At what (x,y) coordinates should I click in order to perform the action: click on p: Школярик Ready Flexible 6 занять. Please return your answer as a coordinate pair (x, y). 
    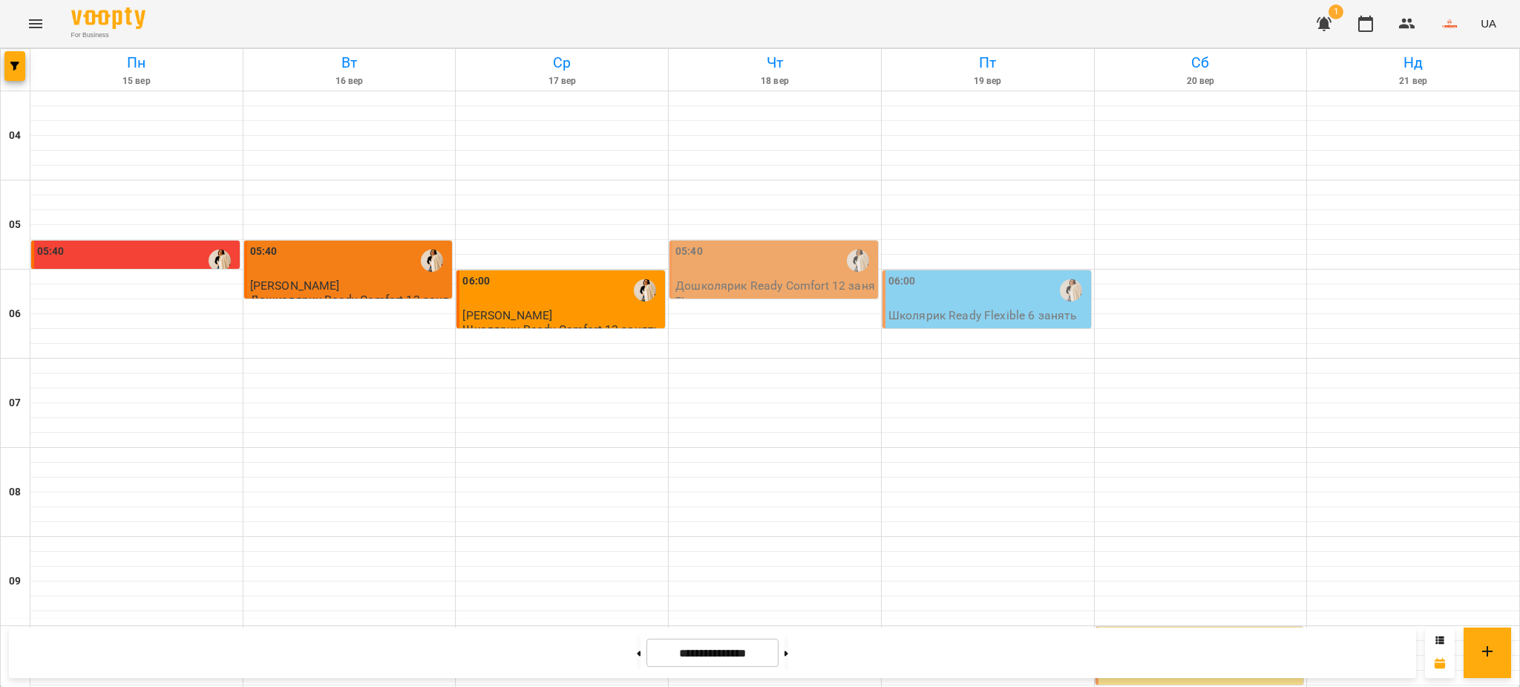
    Looking at the image, I should click on (983, 315).